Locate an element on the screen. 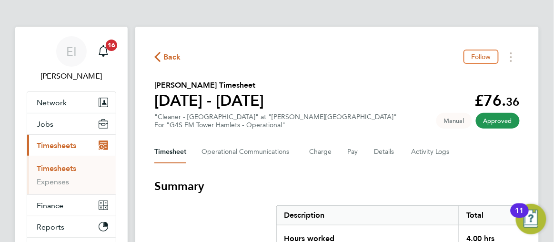 The height and width of the screenshot is (242, 554). button: Timesheet is located at coordinates (170, 152).